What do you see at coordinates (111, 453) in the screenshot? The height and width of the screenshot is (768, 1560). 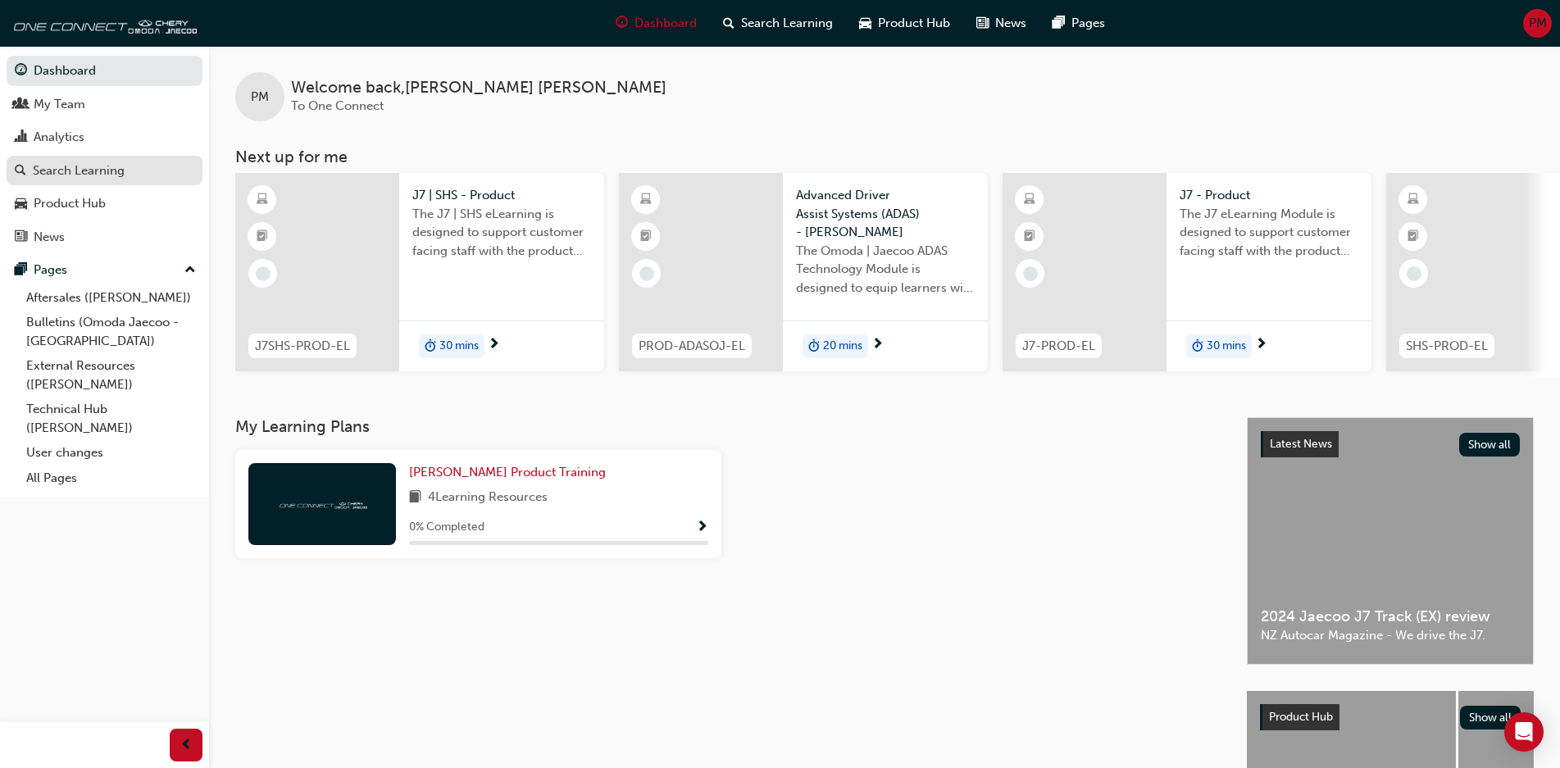 I see `a: User changes` at bounding box center [111, 453].